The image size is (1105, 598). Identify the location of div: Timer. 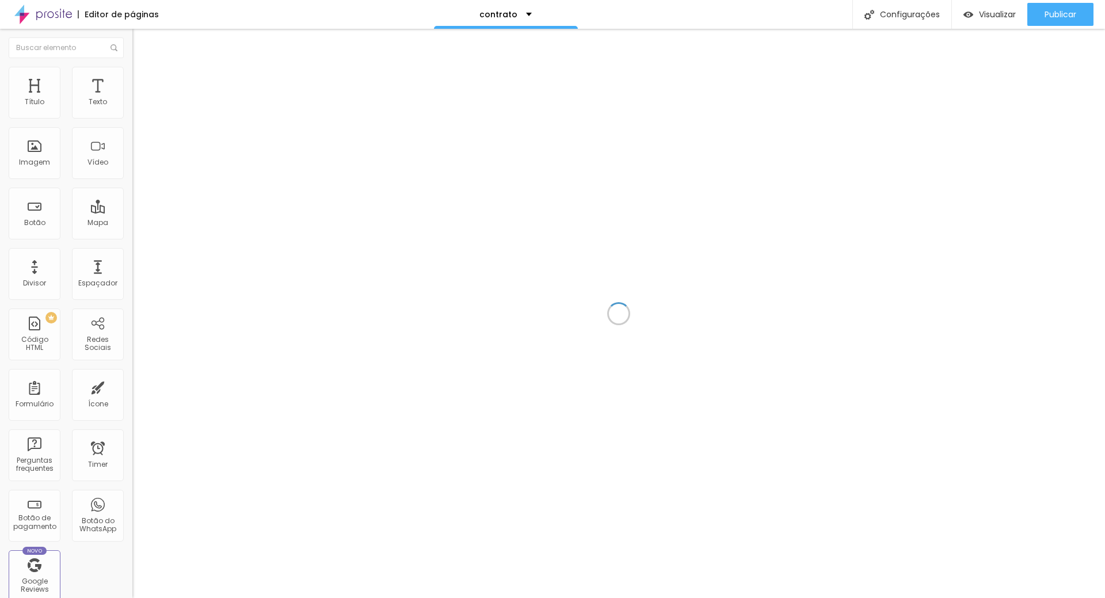
(98, 465).